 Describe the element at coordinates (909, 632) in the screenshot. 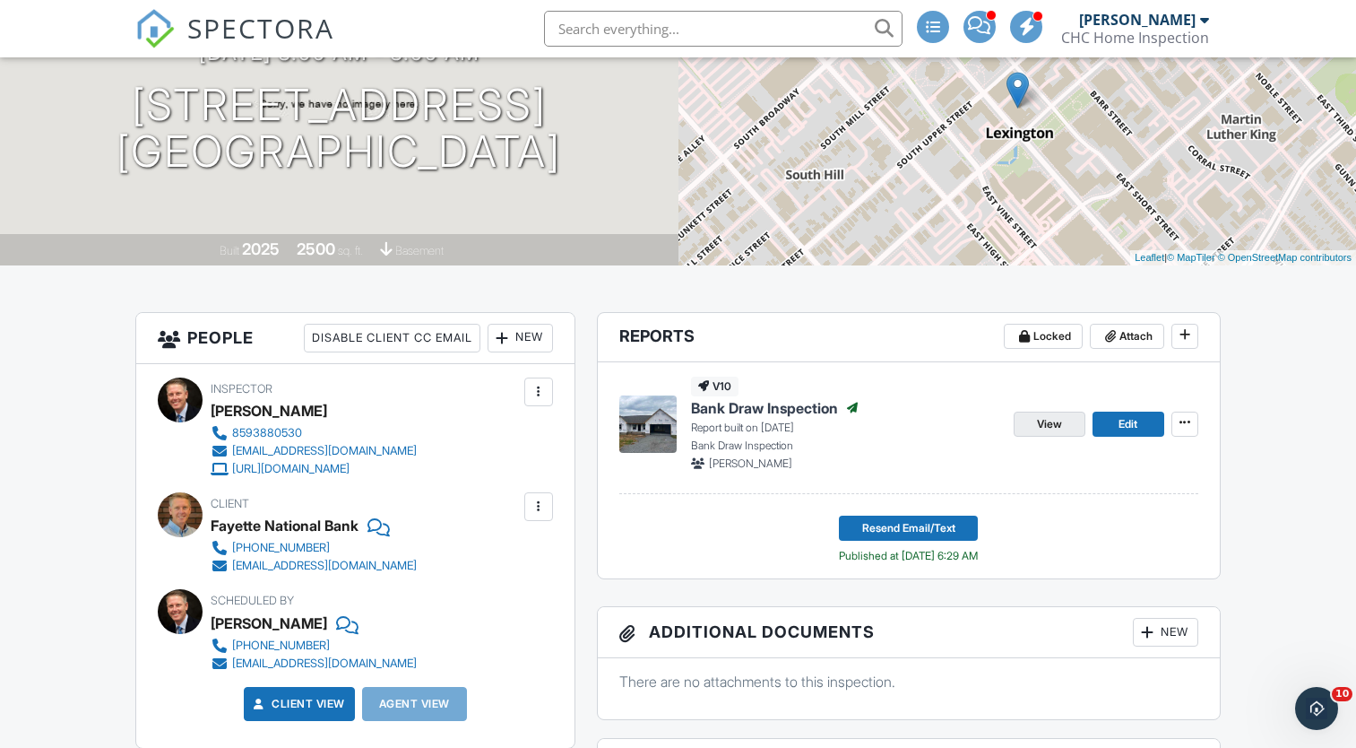

I see `h3: Additional Documents` at that location.